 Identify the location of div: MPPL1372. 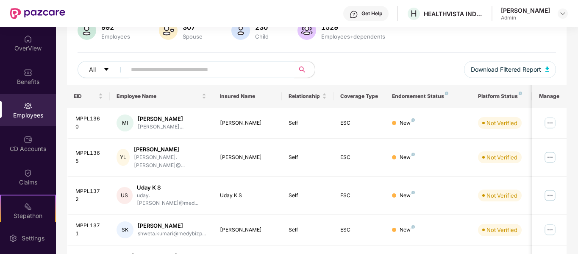
(89, 195).